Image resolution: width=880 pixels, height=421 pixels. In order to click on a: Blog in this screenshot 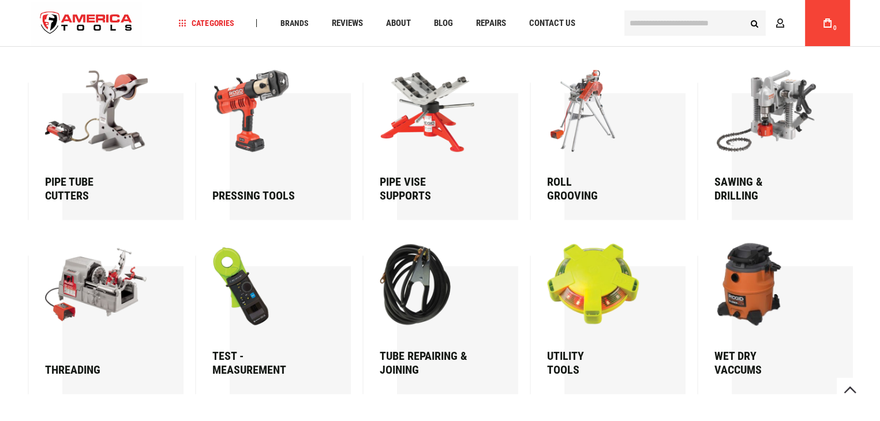, I will do `click(443, 23)`.